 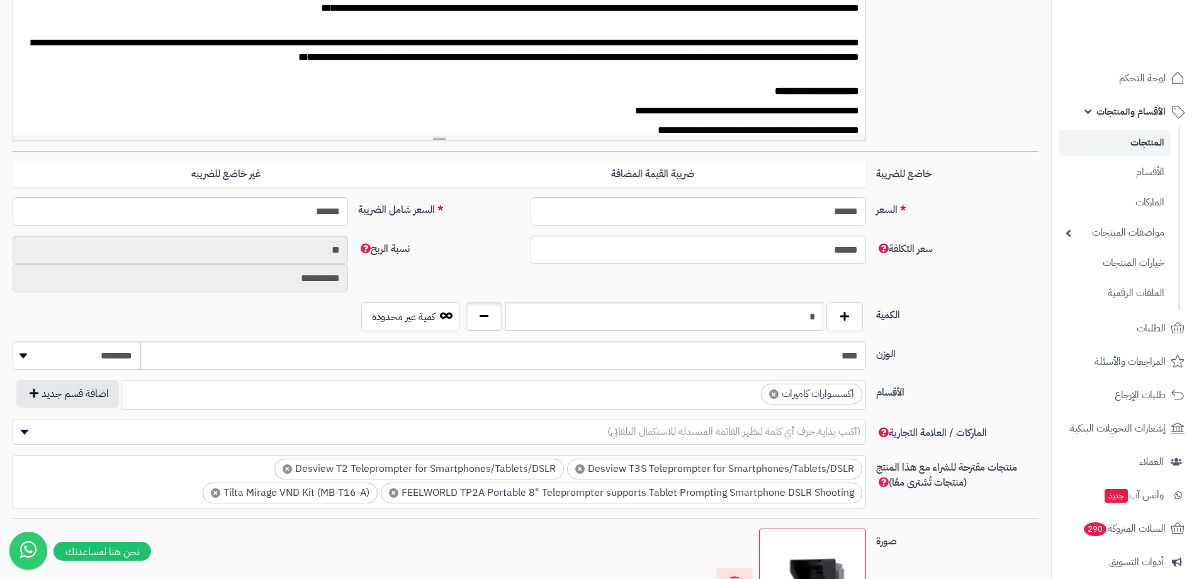 What do you see at coordinates (1134, 495) in the screenshot?
I see `span: وآتس آب` at bounding box center [1134, 495].